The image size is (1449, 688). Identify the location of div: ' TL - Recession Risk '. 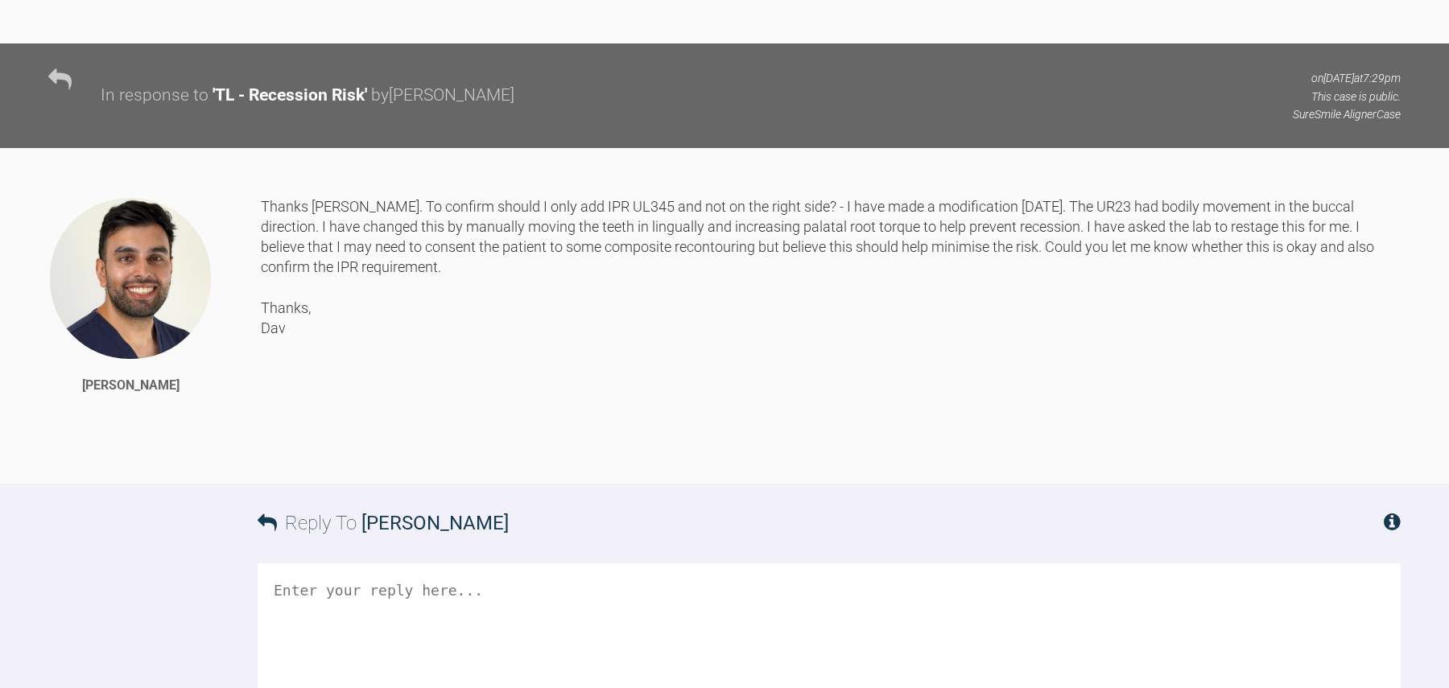
(290, 96).